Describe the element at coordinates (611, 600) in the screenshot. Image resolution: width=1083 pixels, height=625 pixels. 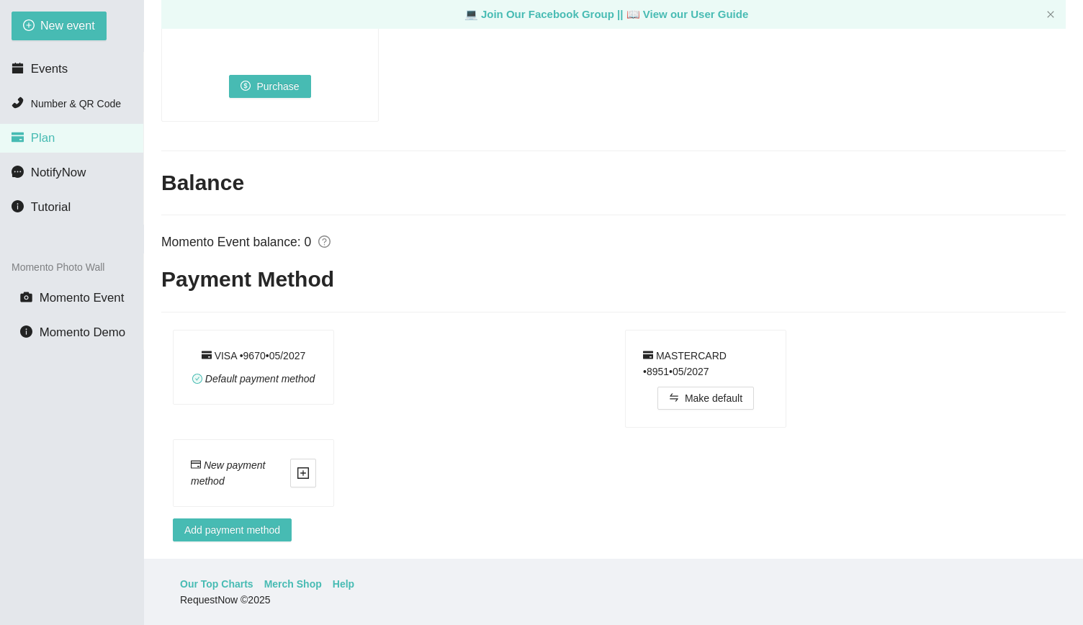
I see `div: RequestNow © 2025` at that location.